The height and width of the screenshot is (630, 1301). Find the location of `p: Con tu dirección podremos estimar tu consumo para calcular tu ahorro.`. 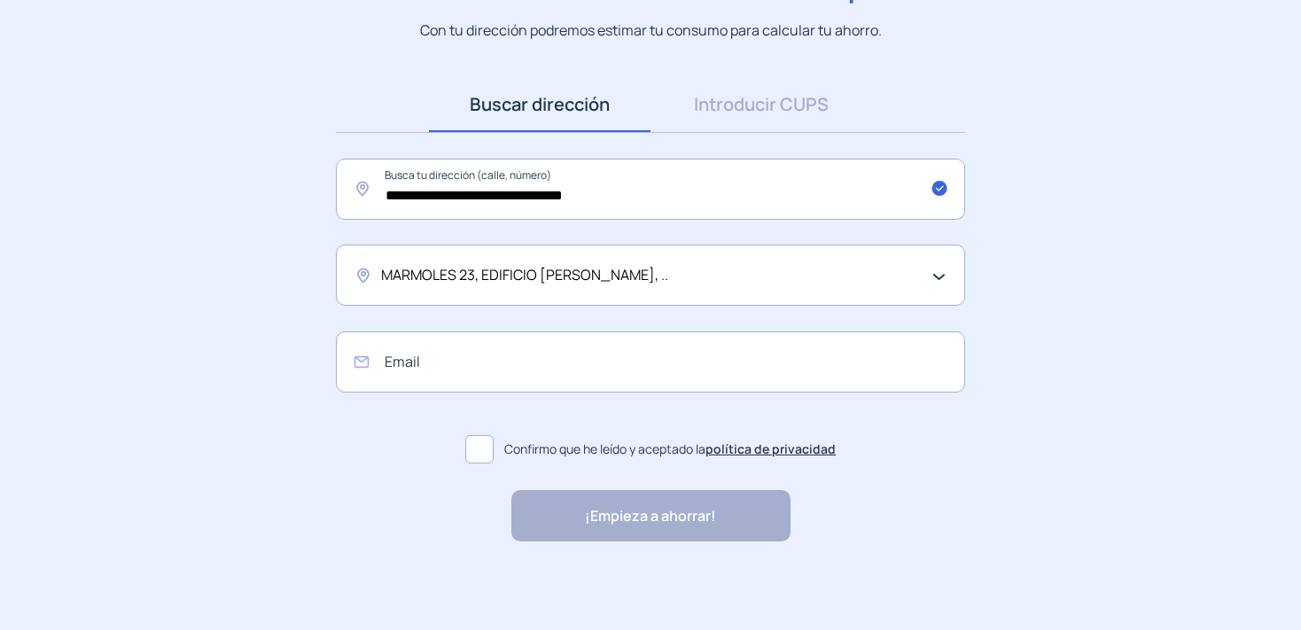

p: Con tu dirección podremos estimar tu consumo para calcular tu ahorro. is located at coordinates (651, 30).